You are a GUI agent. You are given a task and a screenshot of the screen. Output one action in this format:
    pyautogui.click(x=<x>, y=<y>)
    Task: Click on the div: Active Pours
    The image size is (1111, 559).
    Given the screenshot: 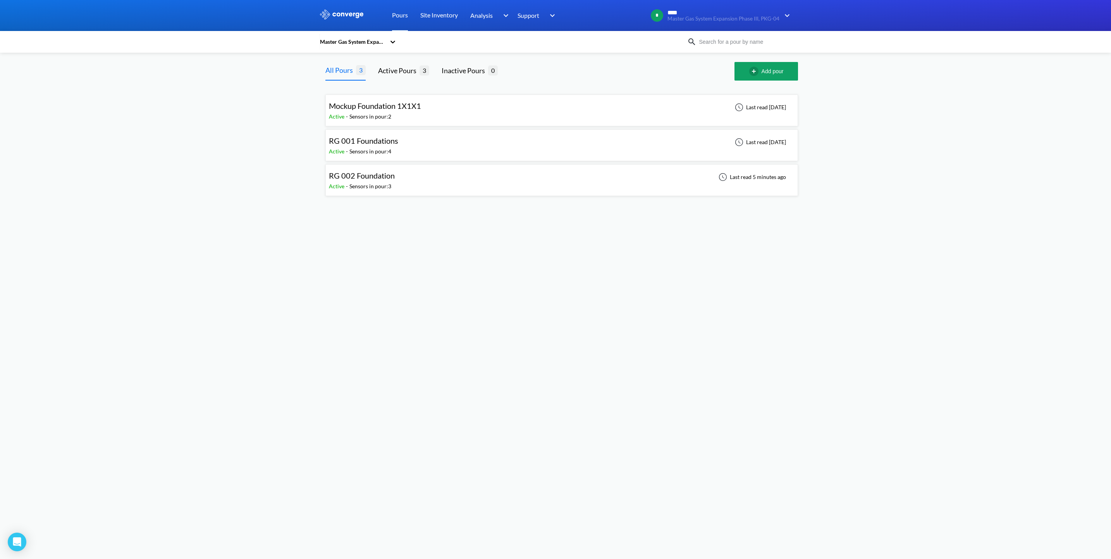 What is the action you would take?
    pyautogui.click(x=399, y=71)
    